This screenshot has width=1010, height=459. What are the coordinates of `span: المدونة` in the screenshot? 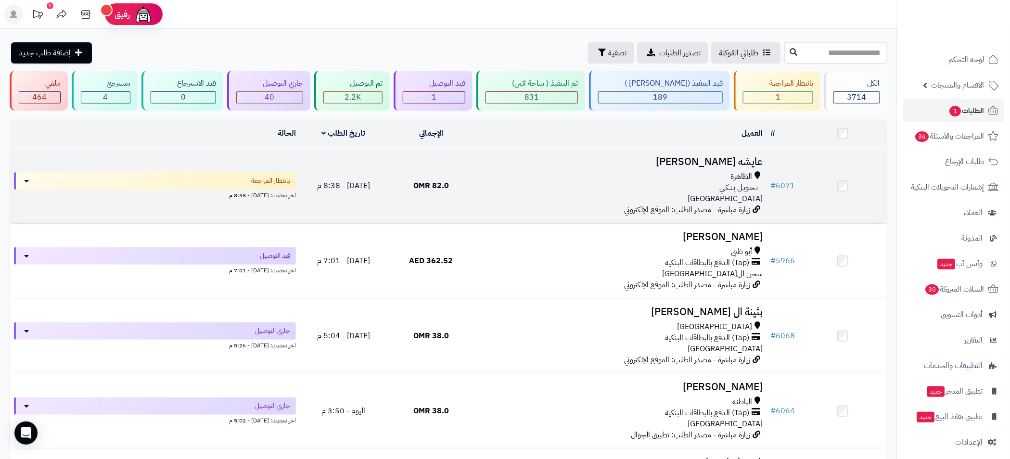 It's located at (973, 238).